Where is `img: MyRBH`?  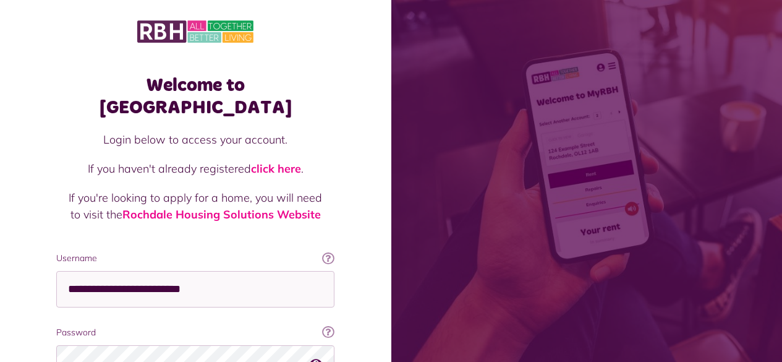 img: MyRBH is located at coordinates (195, 32).